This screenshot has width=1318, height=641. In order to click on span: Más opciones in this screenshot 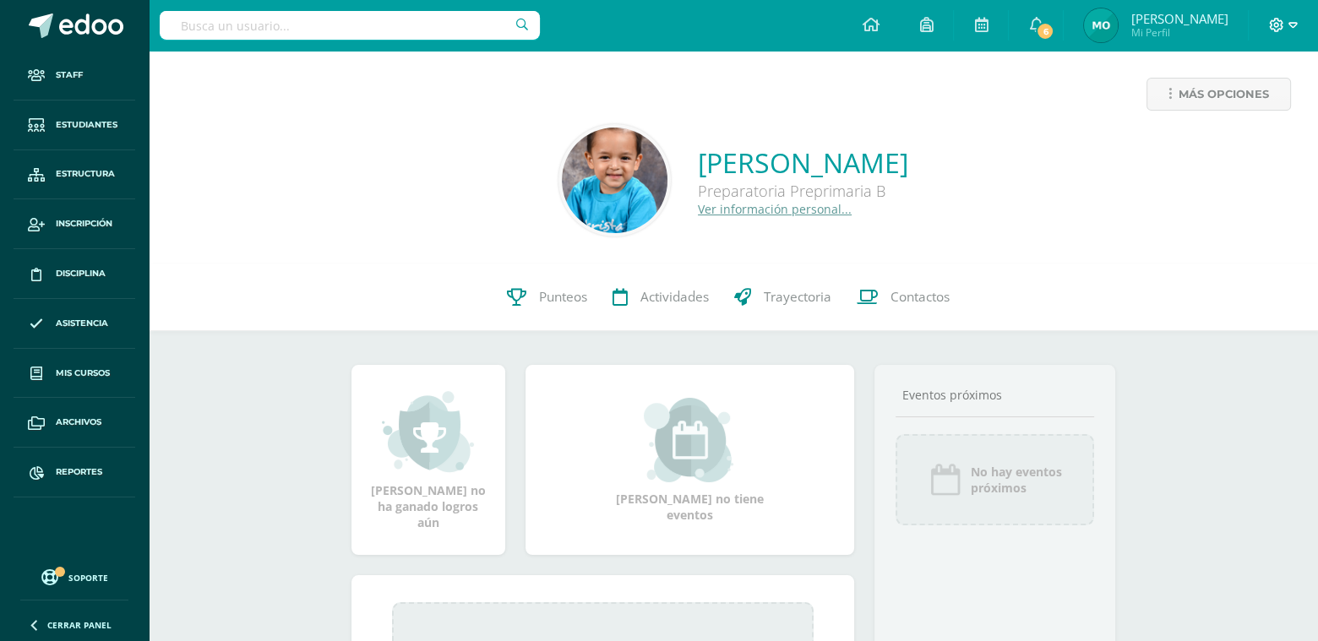, I will do `click(1224, 94)`.